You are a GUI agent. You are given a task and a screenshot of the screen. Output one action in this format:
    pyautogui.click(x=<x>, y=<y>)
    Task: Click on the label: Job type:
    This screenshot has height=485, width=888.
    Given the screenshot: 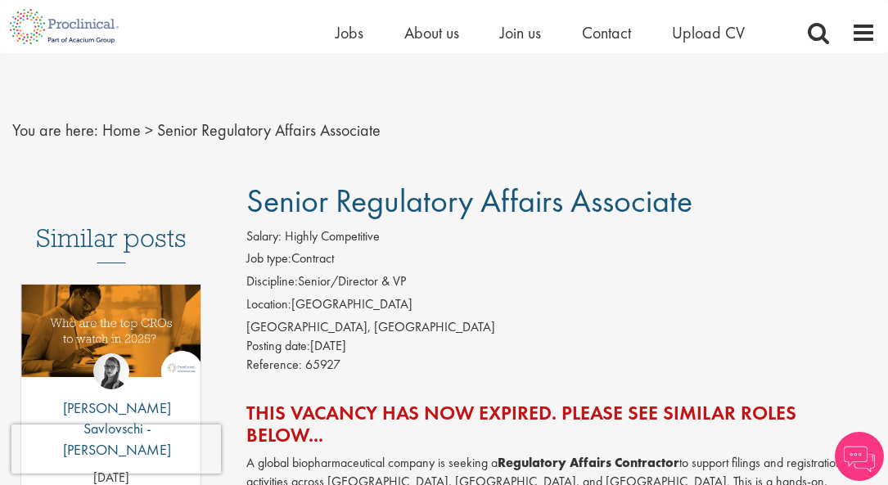 What is the action you would take?
    pyautogui.click(x=269, y=259)
    